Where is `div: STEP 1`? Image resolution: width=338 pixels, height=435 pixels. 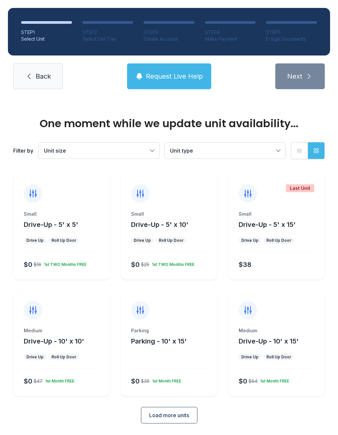
div: STEP 1 is located at coordinates (47, 32).